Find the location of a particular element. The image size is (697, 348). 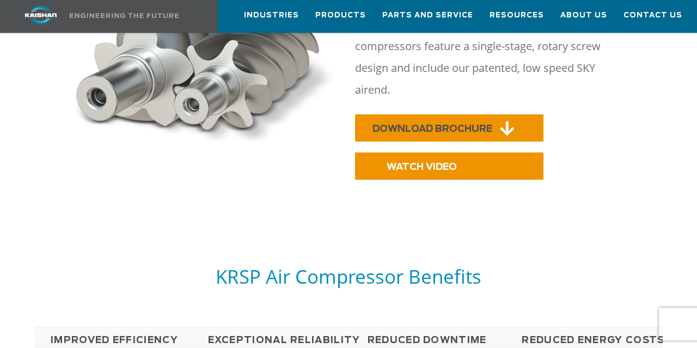

span: About Us is located at coordinates (583, 15).